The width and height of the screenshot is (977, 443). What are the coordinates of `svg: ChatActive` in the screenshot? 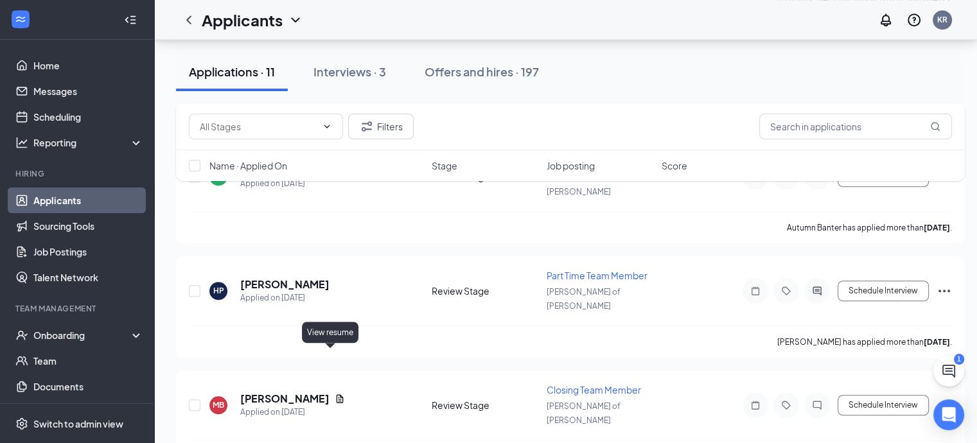 It's located at (949, 371).